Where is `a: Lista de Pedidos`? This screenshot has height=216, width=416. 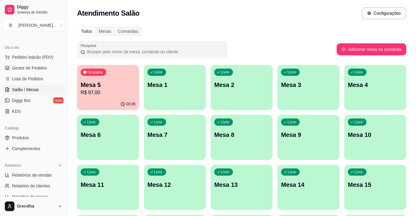
a: Lista de Pedidos is located at coordinates (33, 79).